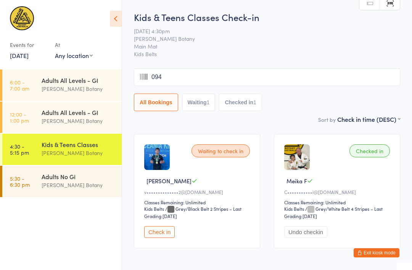 This screenshot has width=412, height=270. I want to click on button: All Bookings, so click(156, 102).